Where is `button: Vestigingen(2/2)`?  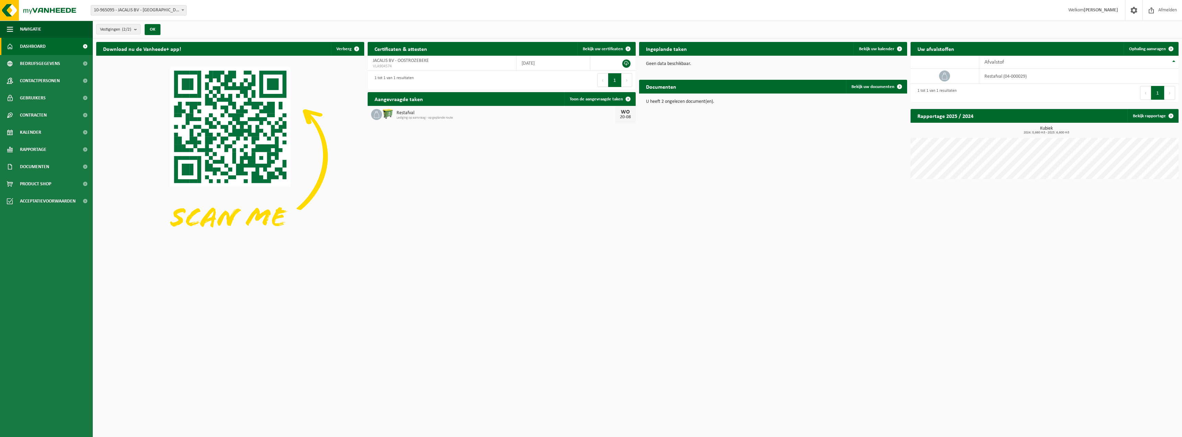
button: Vestigingen(2/2) is located at coordinates (118, 29).